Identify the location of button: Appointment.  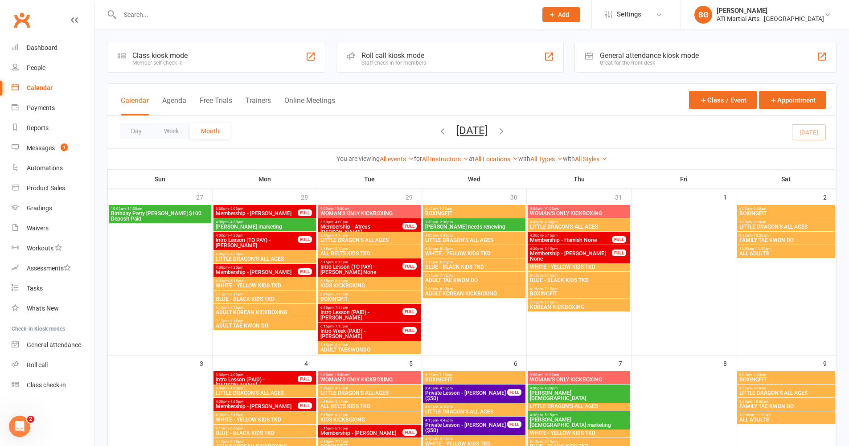
(792, 100).